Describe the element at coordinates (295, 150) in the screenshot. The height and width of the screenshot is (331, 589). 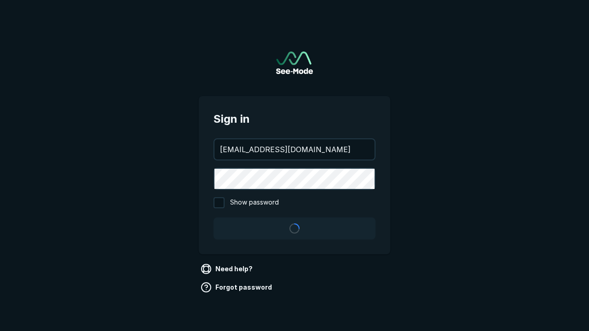
I see `input: your@email.com` at that location.